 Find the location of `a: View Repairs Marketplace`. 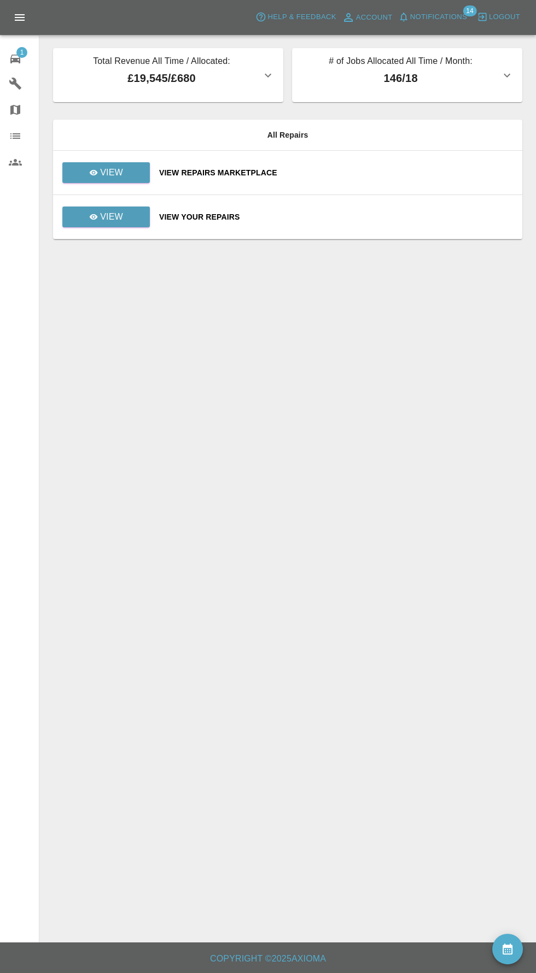

a: View Repairs Marketplace is located at coordinates (336, 173).